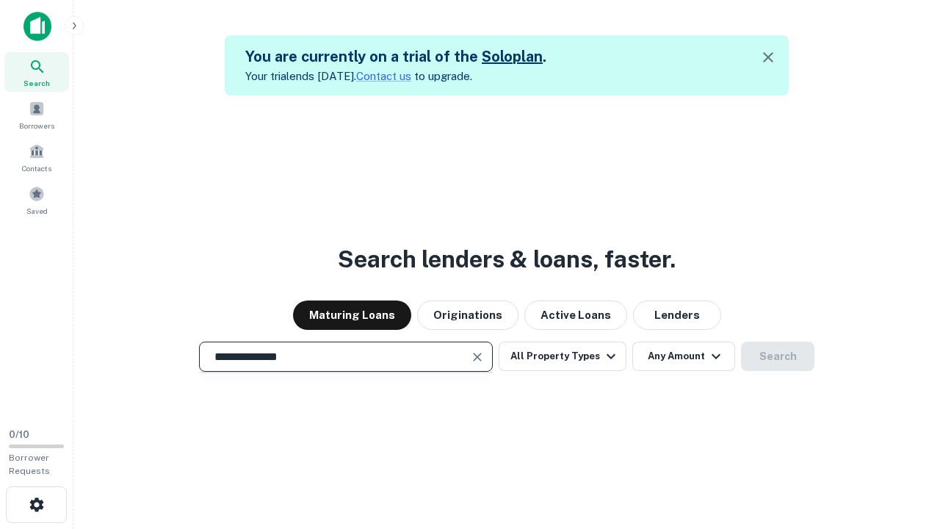 The width and height of the screenshot is (940, 529). What do you see at coordinates (37, 126) in the screenshot?
I see `span: Borrowers` at bounding box center [37, 126].